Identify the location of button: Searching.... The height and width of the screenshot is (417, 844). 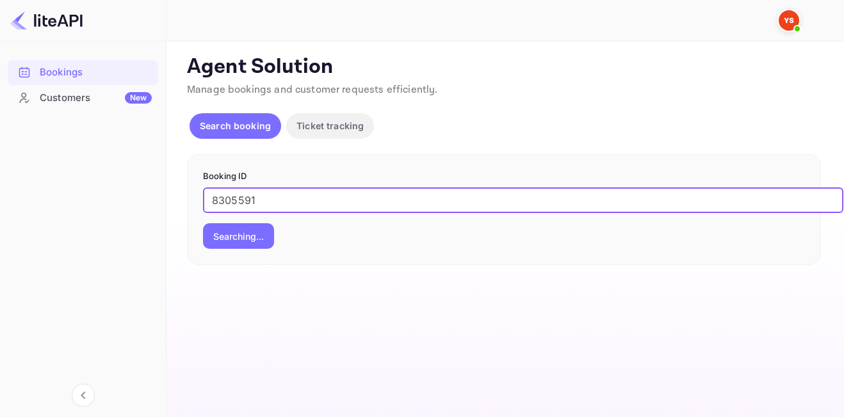
(238, 236).